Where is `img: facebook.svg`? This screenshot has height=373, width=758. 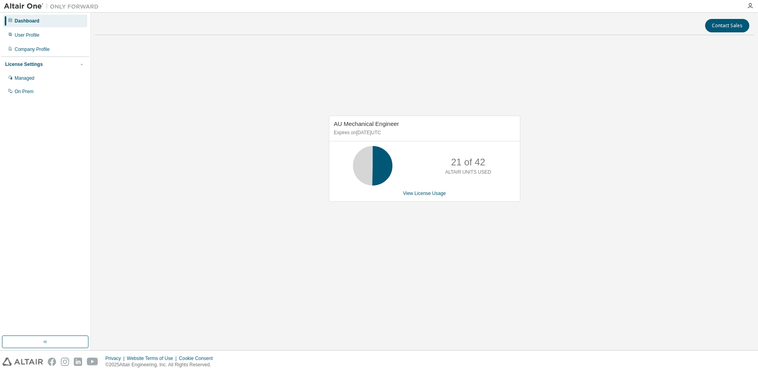
img: facebook.svg is located at coordinates (52, 362).